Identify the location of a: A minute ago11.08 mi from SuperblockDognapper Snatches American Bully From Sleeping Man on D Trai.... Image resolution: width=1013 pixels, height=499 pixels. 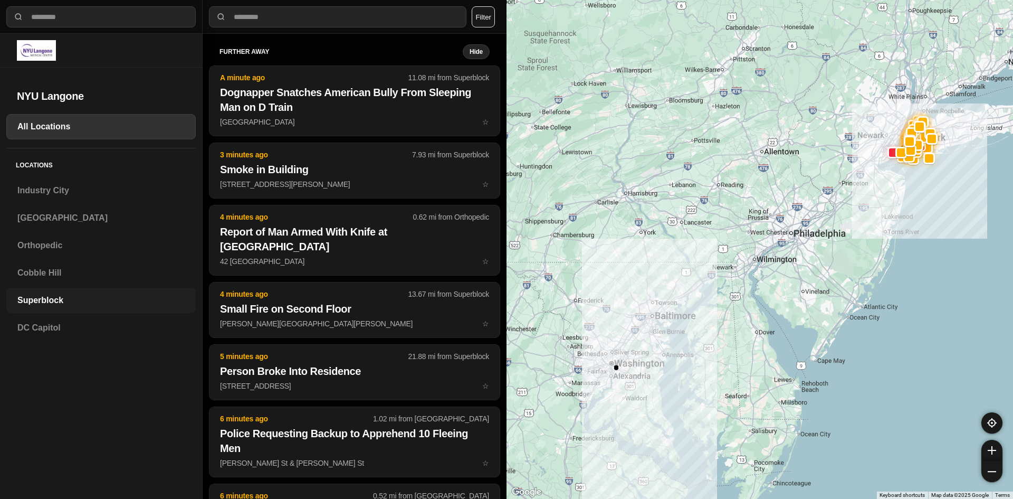
(355, 121).